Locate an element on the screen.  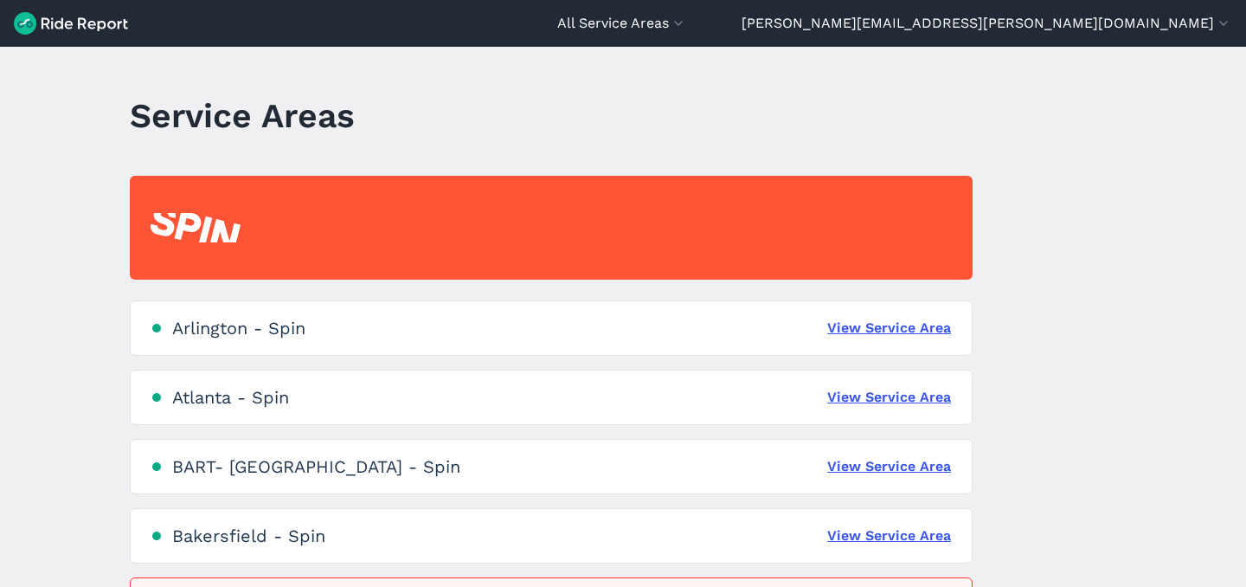
h1: Service Areas is located at coordinates (242, 115).